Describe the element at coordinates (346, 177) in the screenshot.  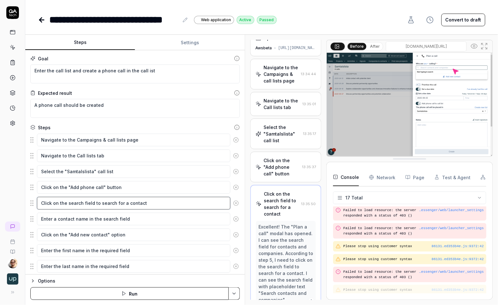
I see `button: Console` at that location.